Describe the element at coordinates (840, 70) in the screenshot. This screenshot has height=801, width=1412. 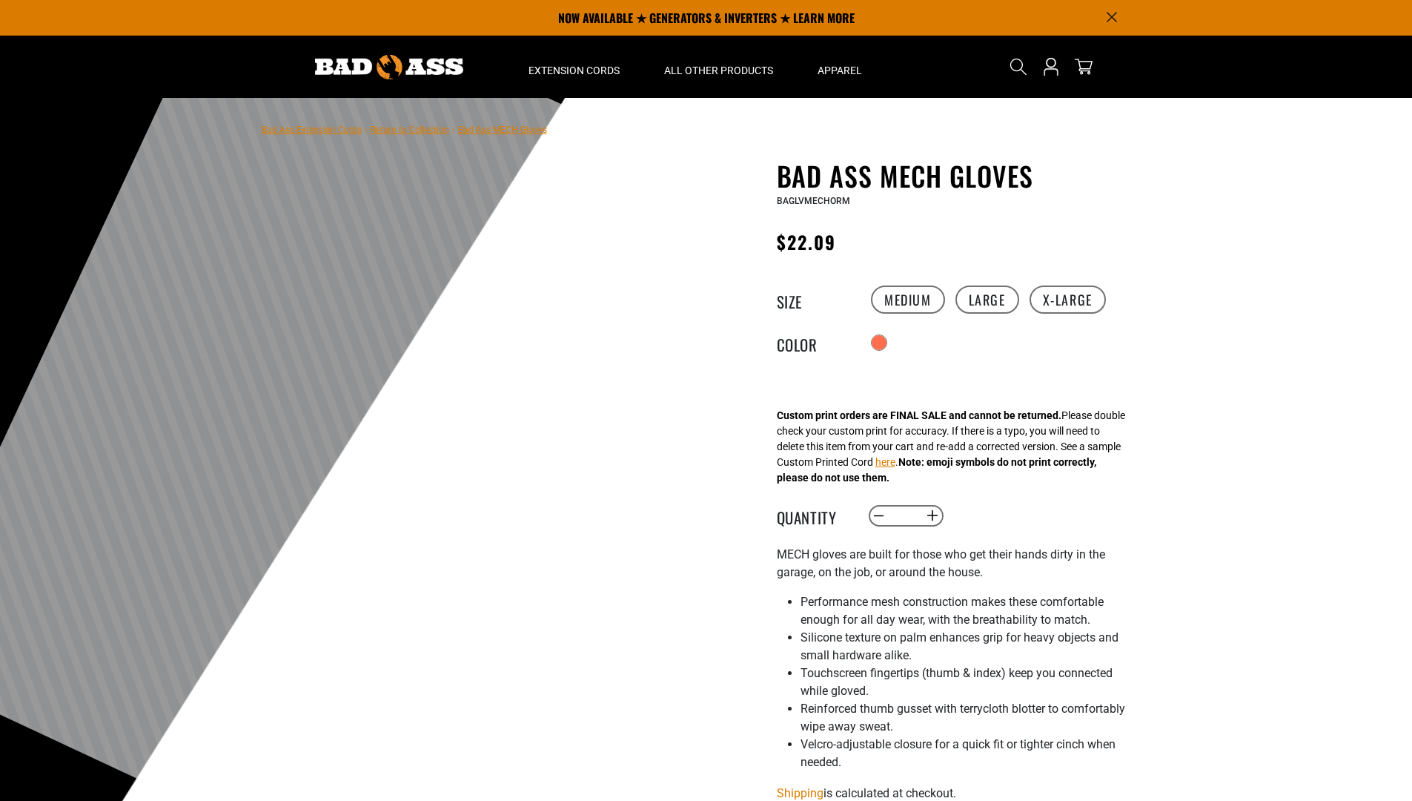
I see `span: Apparel` at that location.